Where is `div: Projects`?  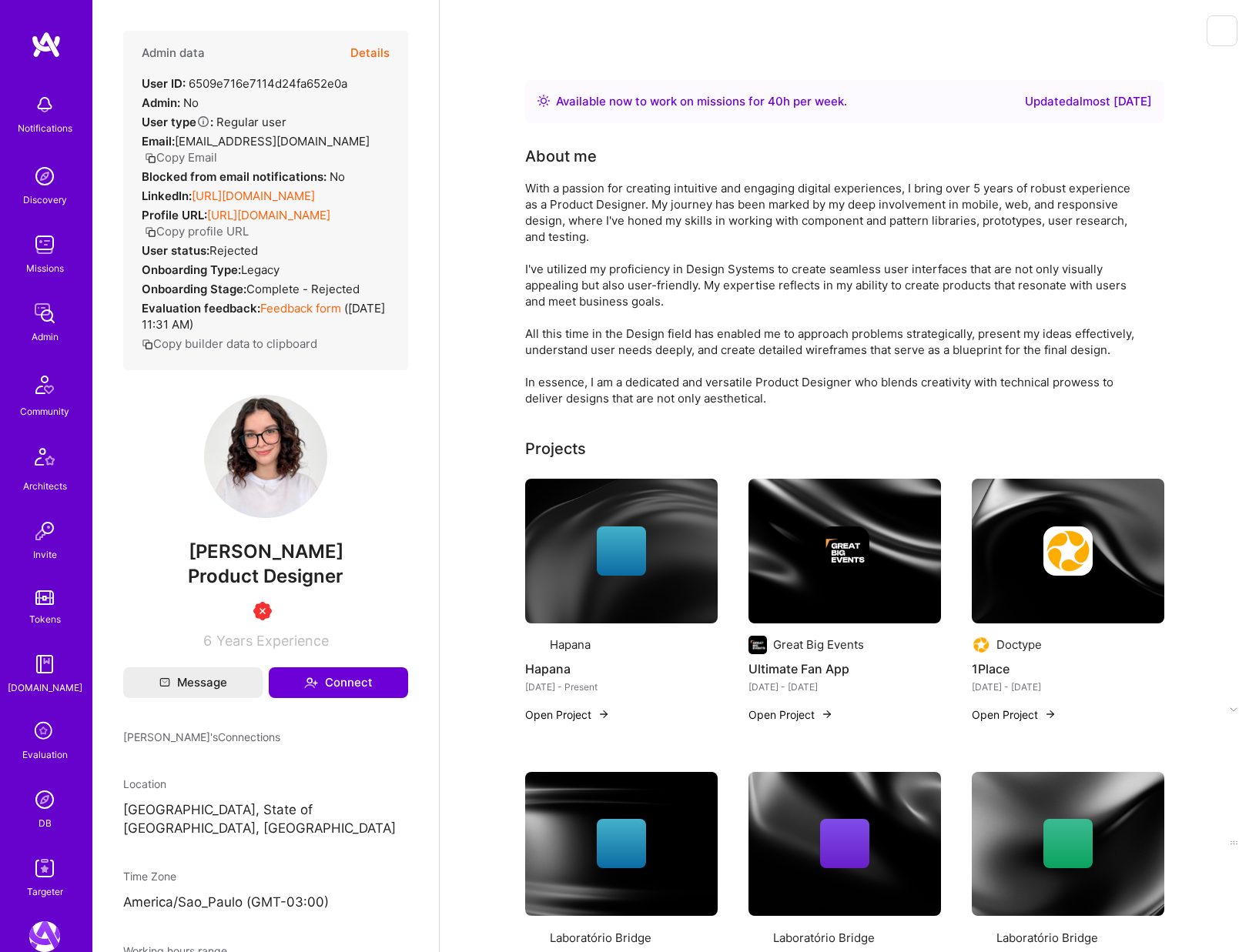 div: Projects is located at coordinates (555, 449).